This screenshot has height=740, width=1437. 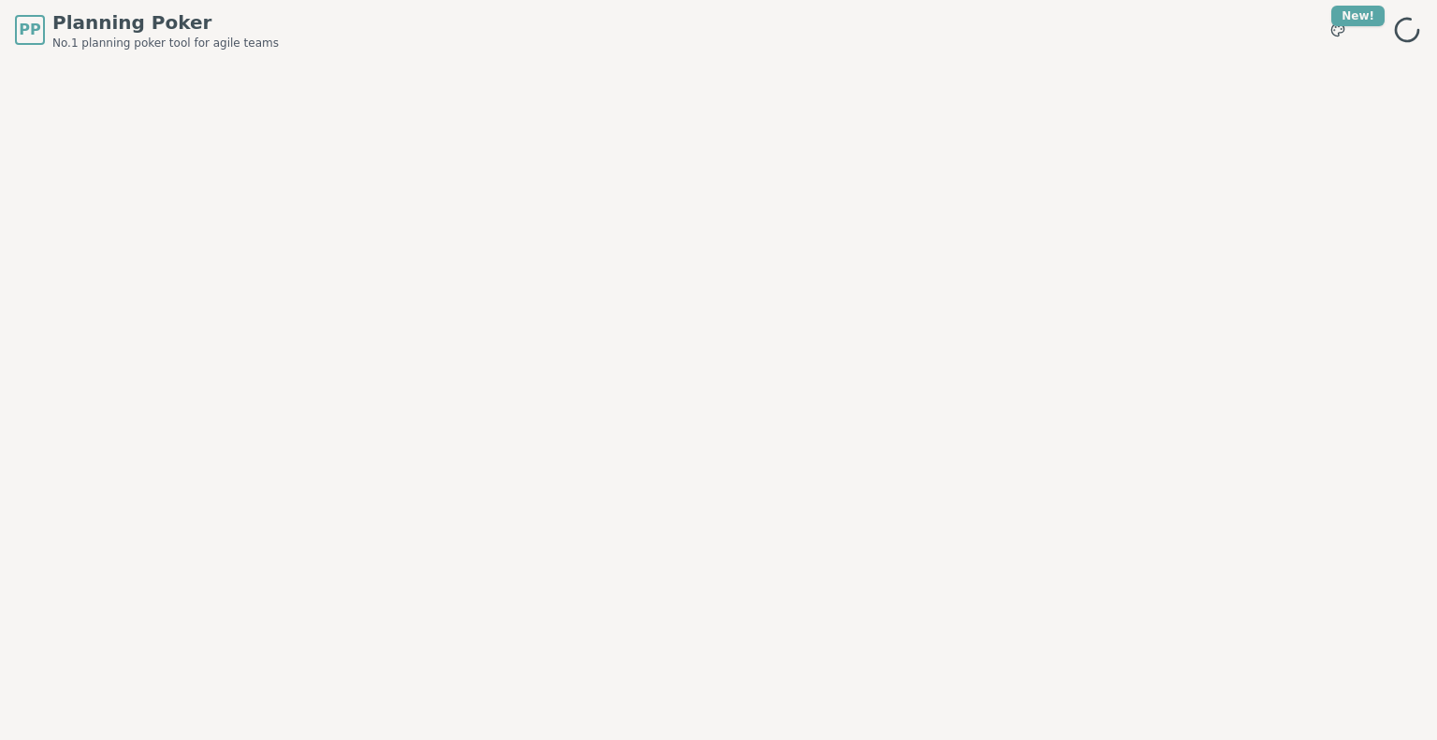 I want to click on span: PP, so click(x=29, y=30).